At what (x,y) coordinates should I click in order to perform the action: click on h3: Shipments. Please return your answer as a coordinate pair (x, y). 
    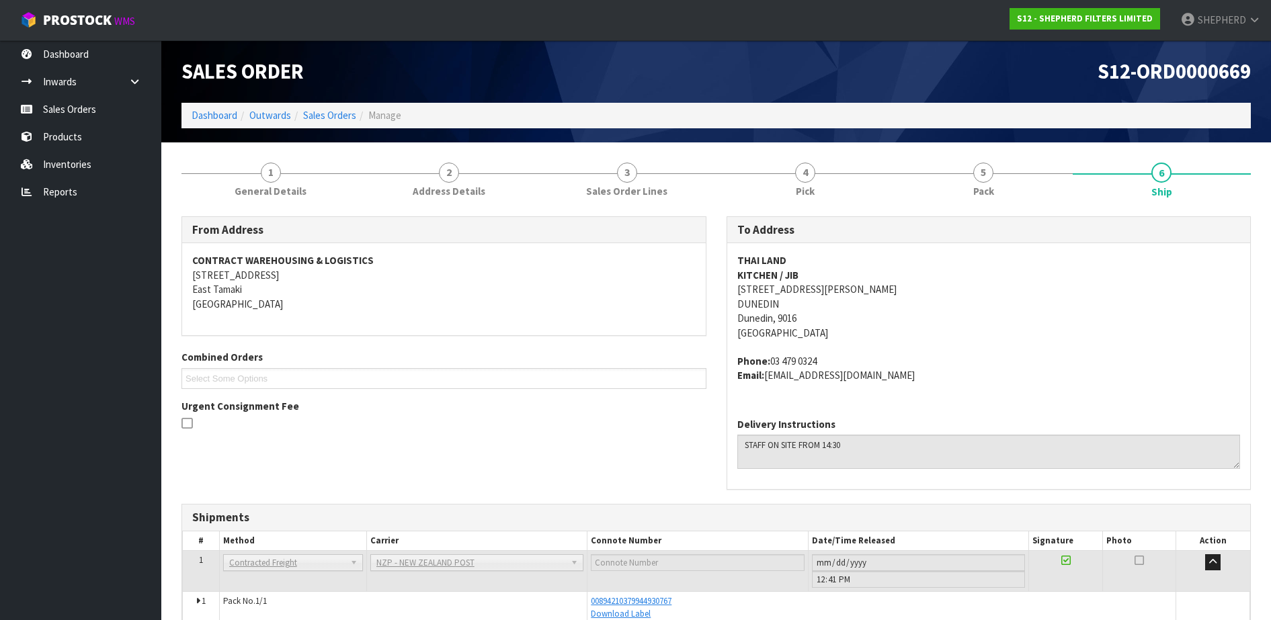
    Looking at the image, I should click on (716, 518).